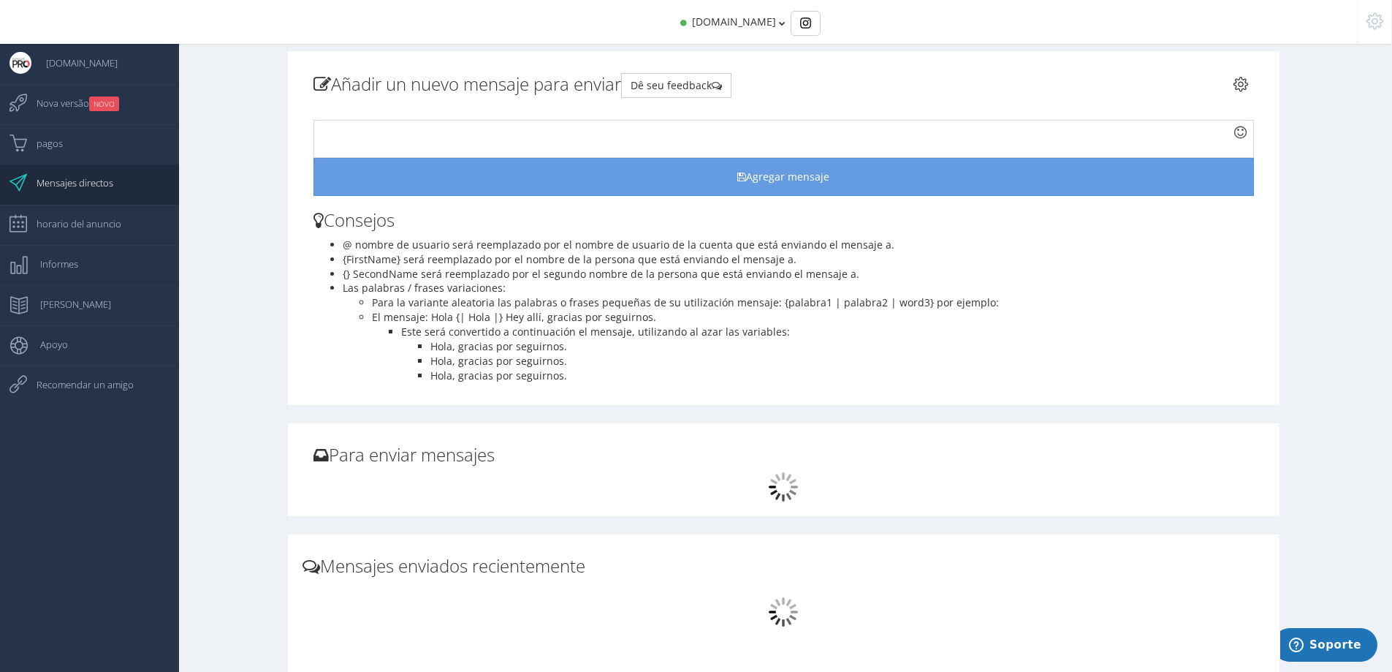  Describe the element at coordinates (67, 183) in the screenshot. I see `span: Mensajes directos` at that location.